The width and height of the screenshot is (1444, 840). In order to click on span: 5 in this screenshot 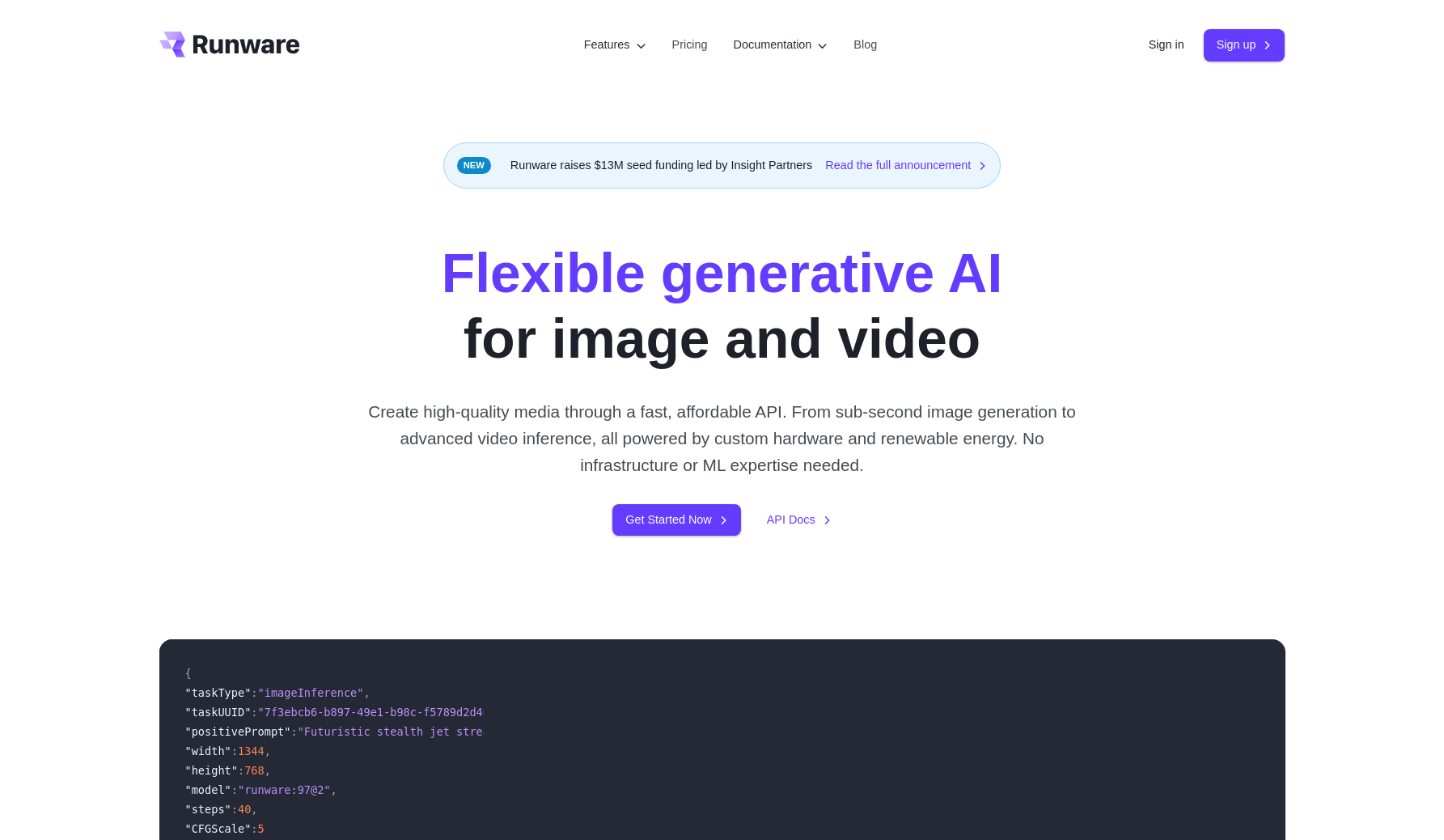, I will do `click(261, 828)`.